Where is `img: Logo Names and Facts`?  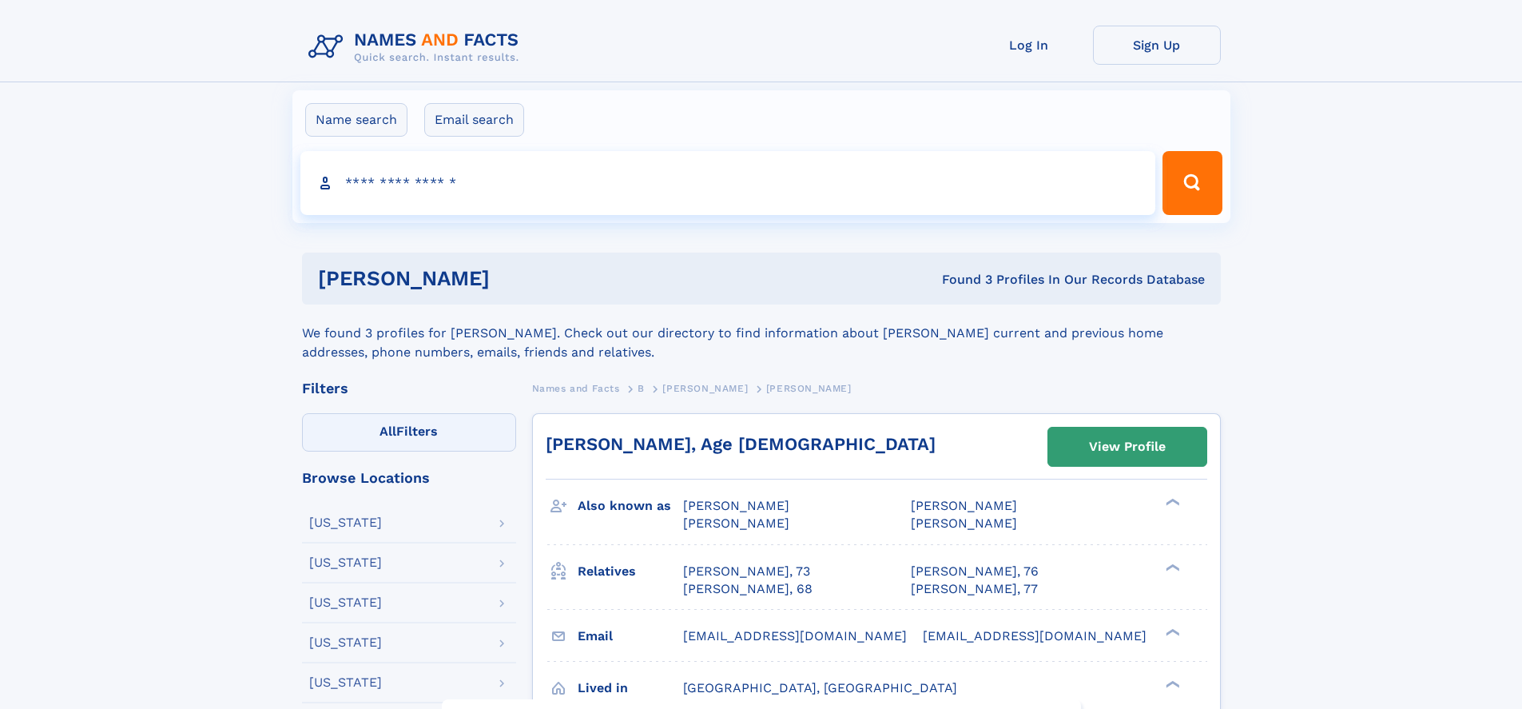
img: Logo Names and Facts is located at coordinates (417, 47).